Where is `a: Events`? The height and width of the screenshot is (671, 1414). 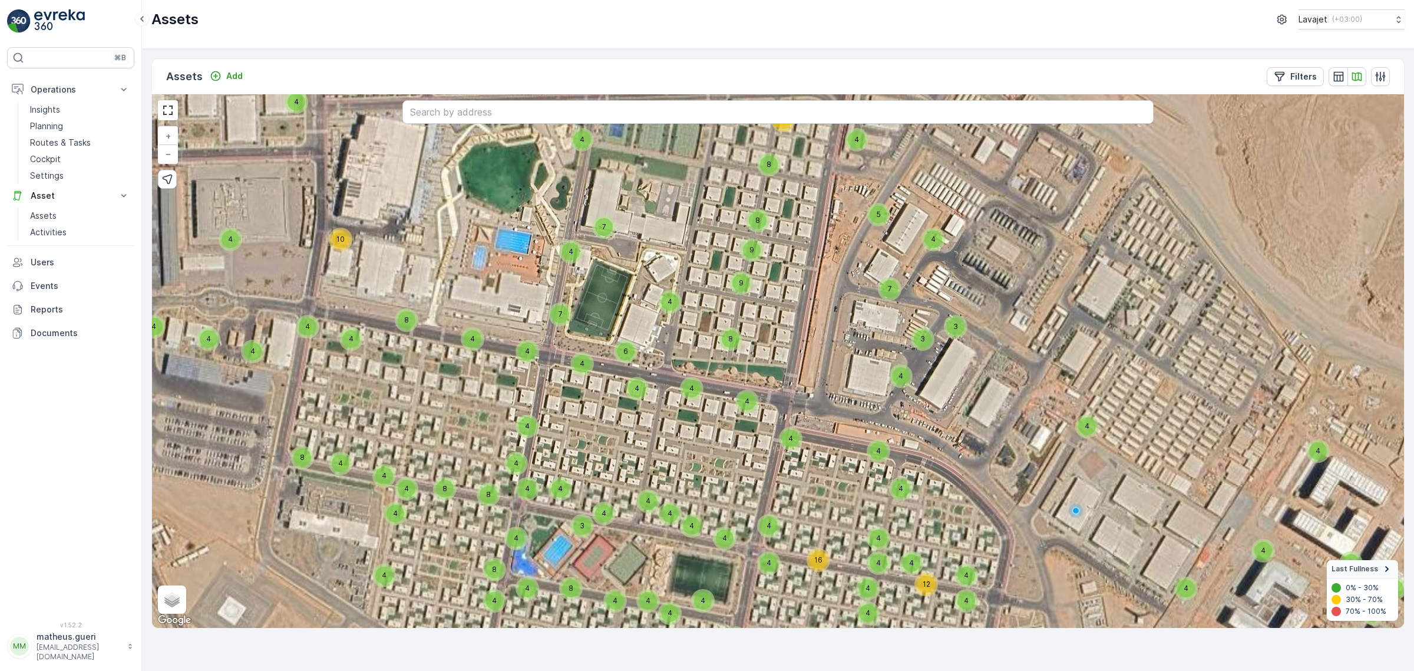
a: Events is located at coordinates (71, 286).